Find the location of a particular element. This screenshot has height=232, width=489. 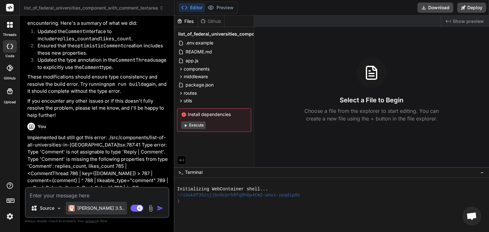

a: Open chat is located at coordinates (471, 216).